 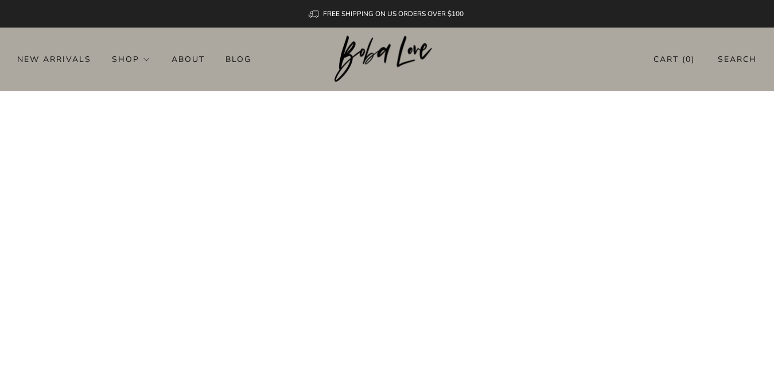 What do you see at coordinates (387, 59) in the screenshot?
I see `img: Boba Love` at bounding box center [387, 59].